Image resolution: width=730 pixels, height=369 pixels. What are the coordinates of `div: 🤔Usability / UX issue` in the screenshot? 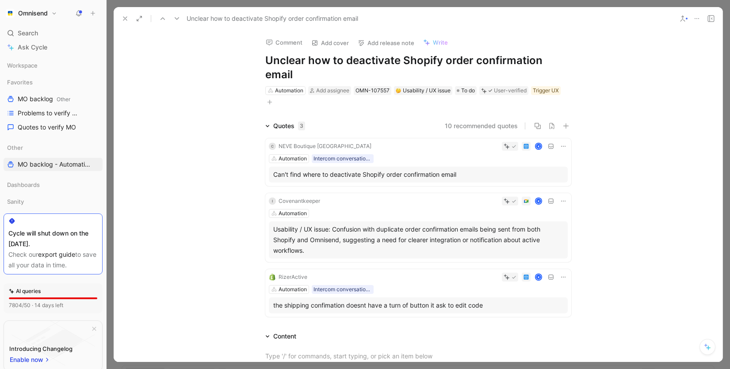 It's located at (423, 91).